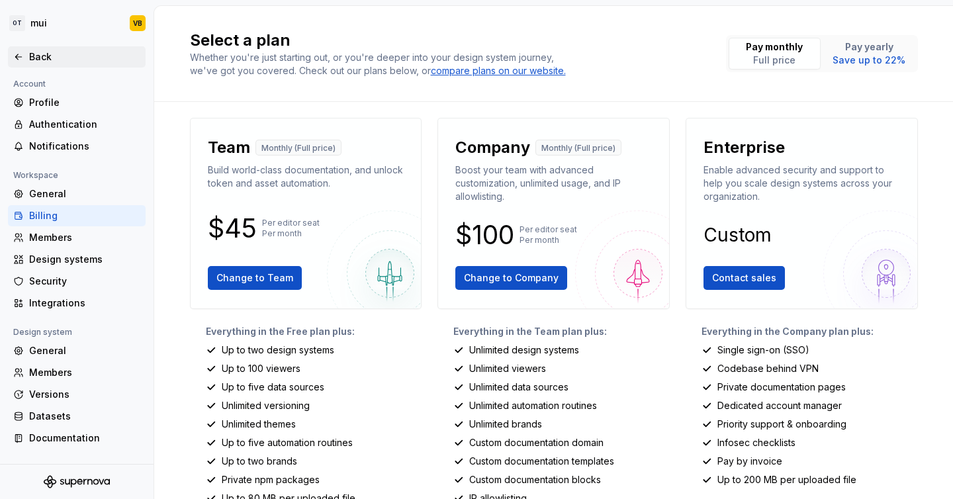 Image resolution: width=953 pixels, height=499 pixels. What do you see at coordinates (774, 60) in the screenshot?
I see `p: Full price` at bounding box center [774, 60].